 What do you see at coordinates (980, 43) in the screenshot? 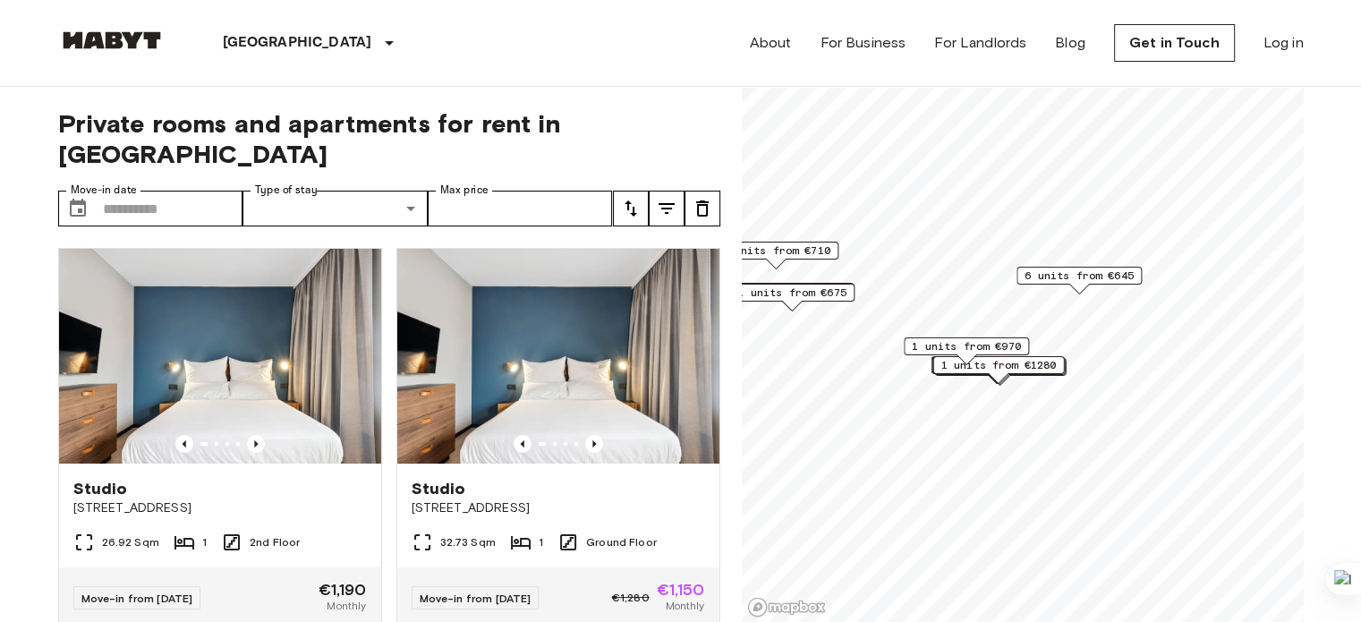
I see `a: For Landlords` at bounding box center [980, 43].